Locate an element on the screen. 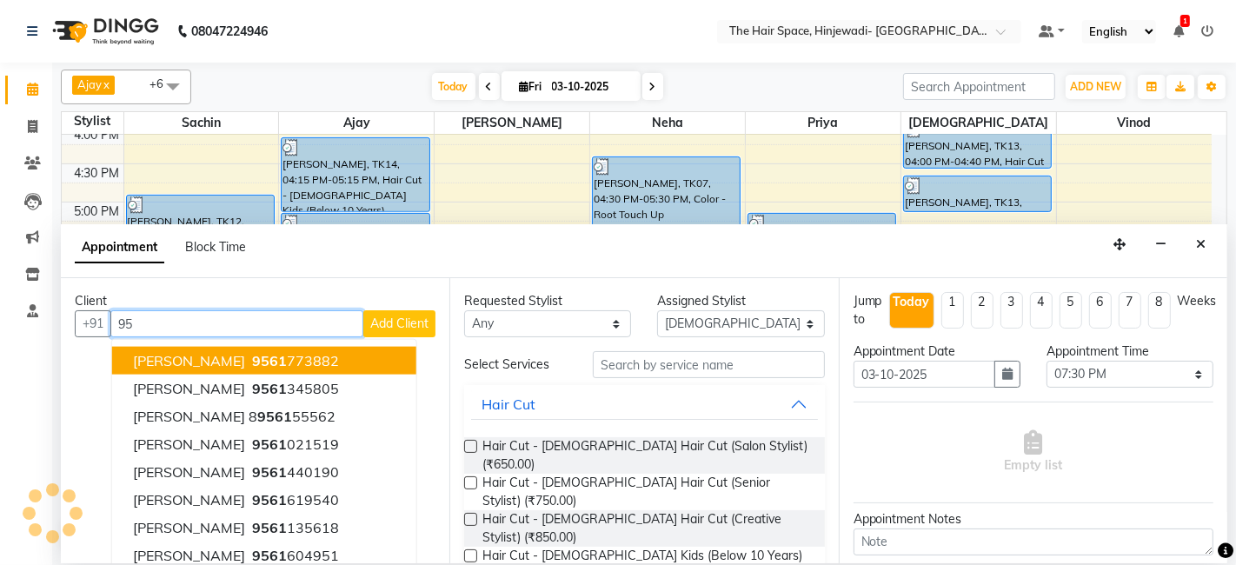 The height and width of the screenshot is (565, 1236). input: Search by service name is located at coordinates (708, 364).